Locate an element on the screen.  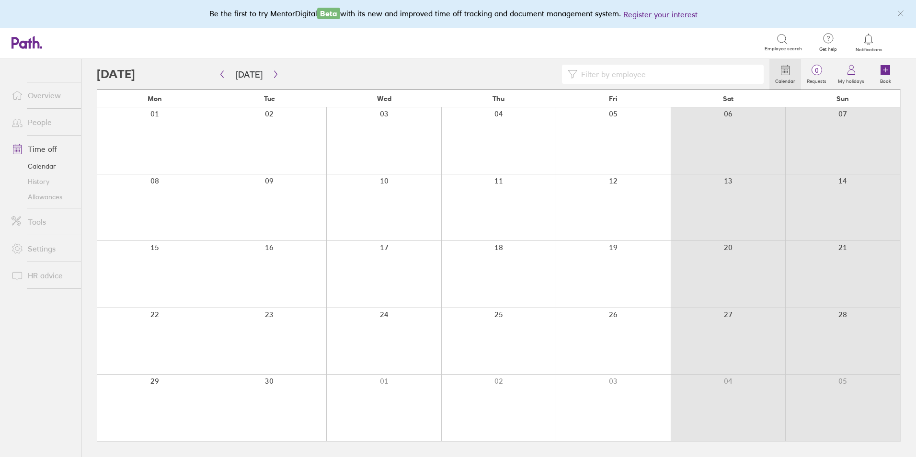
span: Get help is located at coordinates (828, 49).